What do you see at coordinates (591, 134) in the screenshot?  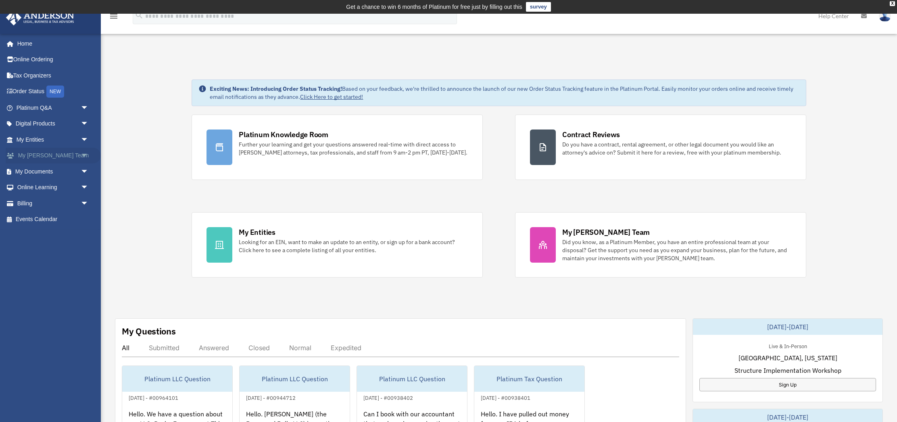 I see `div: Contract Reviews` at bounding box center [591, 134].